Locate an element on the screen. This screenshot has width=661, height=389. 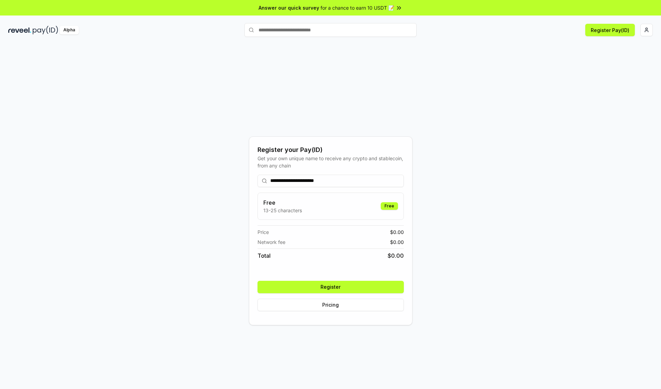
button: Register is located at coordinates (330, 287).